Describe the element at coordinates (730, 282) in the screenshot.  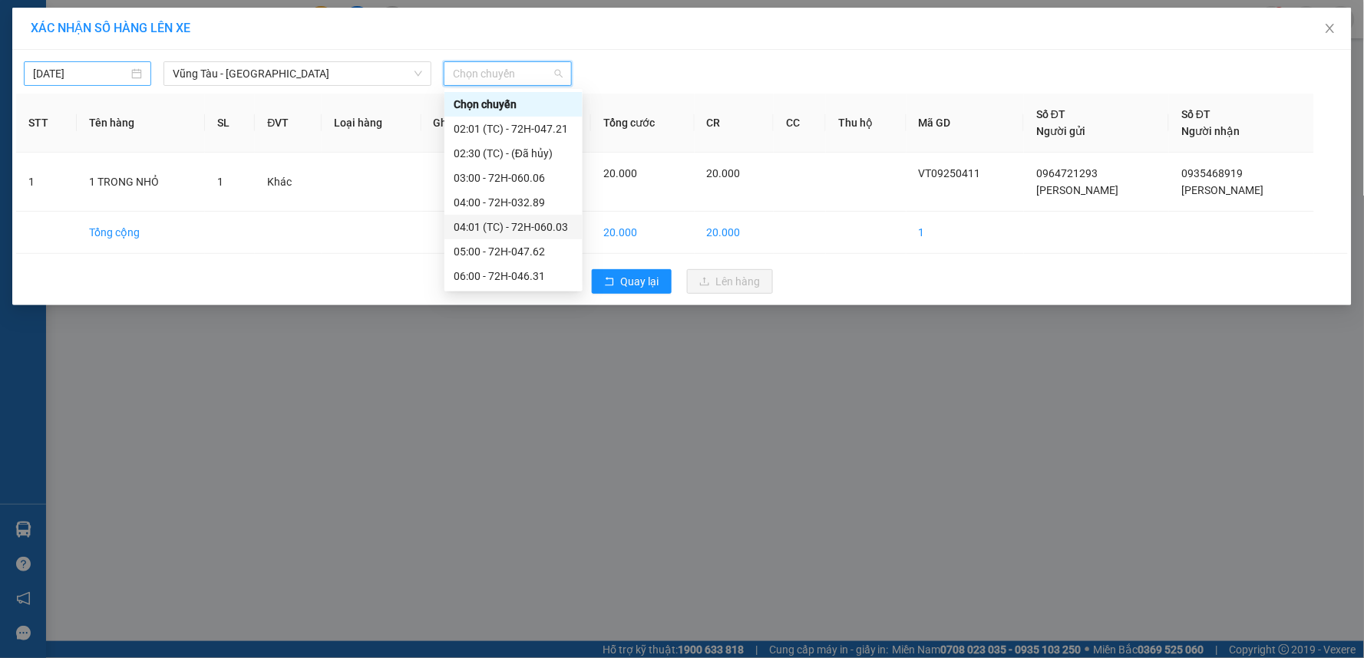
I see `button: uploadLên hàng` at that location.